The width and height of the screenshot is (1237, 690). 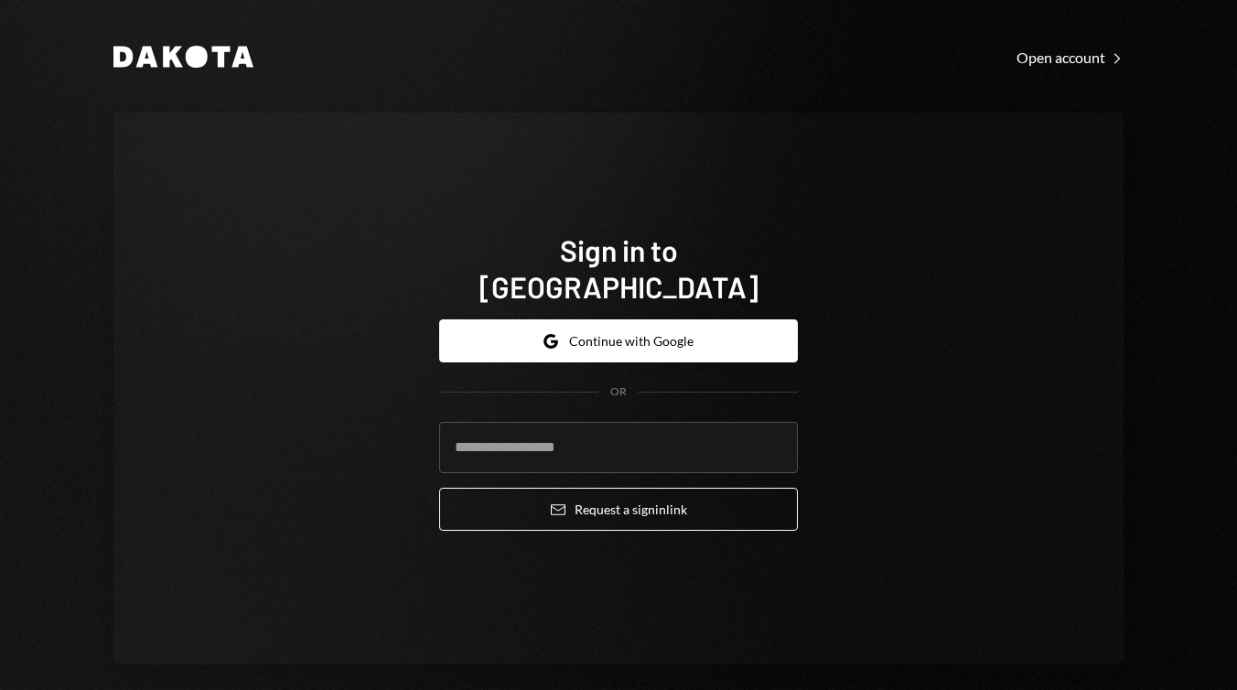 What do you see at coordinates (618, 340) in the screenshot?
I see `button: Continue with Google` at bounding box center [618, 340].